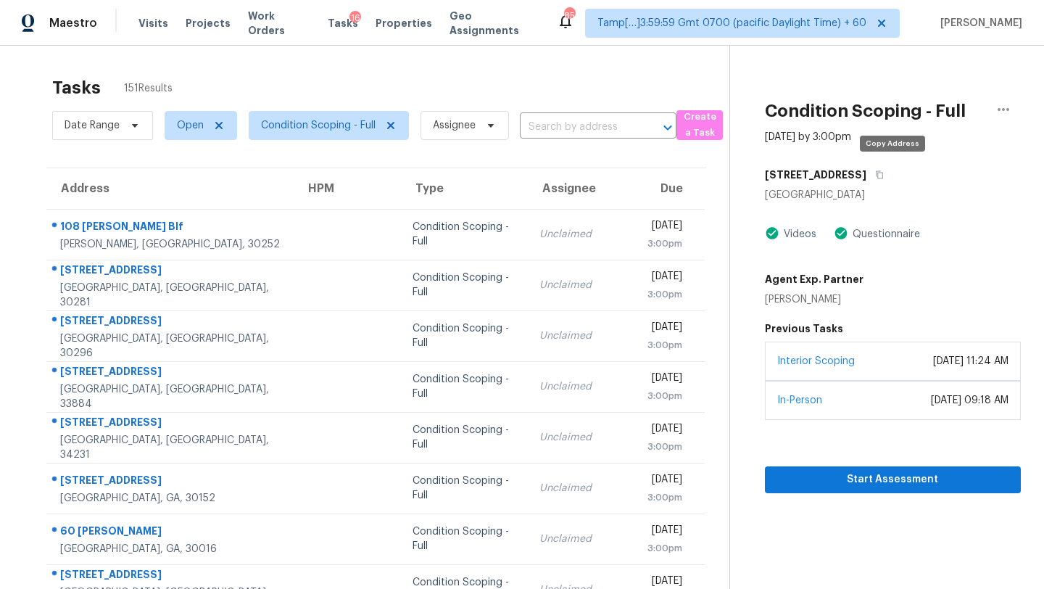 The height and width of the screenshot is (589, 1044). What do you see at coordinates (816, 361) in the screenshot?
I see `a: Interior Scoping` at bounding box center [816, 361].